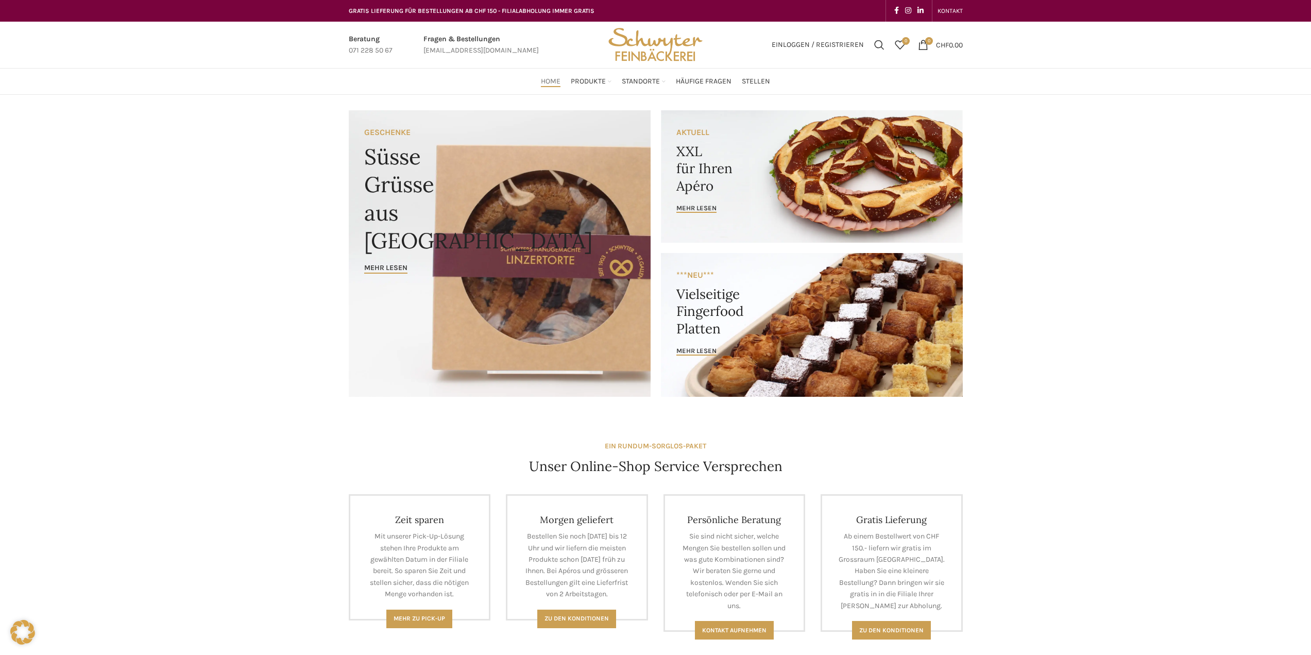 Image resolution: width=1311 pixels, height=655 pixels. Describe the element at coordinates (879, 45) in the screenshot. I see `a: Suchen` at that location.